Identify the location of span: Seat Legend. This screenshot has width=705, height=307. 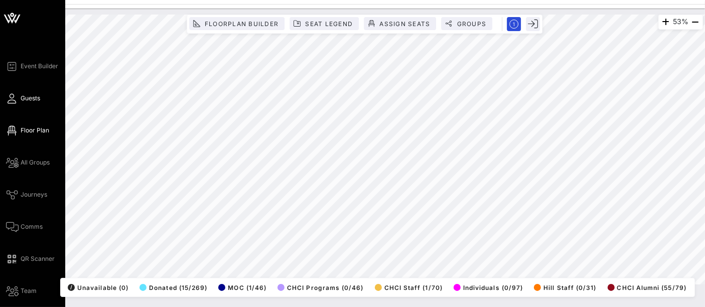
(329, 24).